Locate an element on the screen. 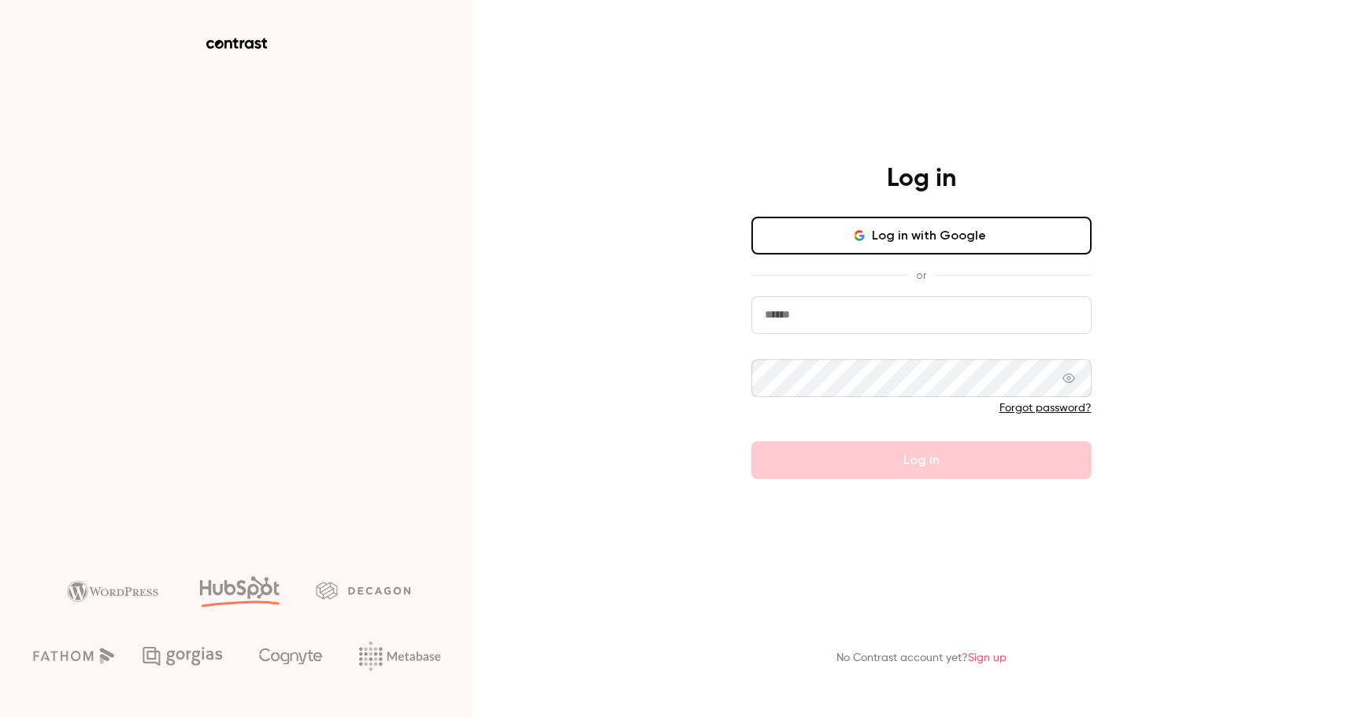  a: Forgot password? is located at coordinates (1045, 408).